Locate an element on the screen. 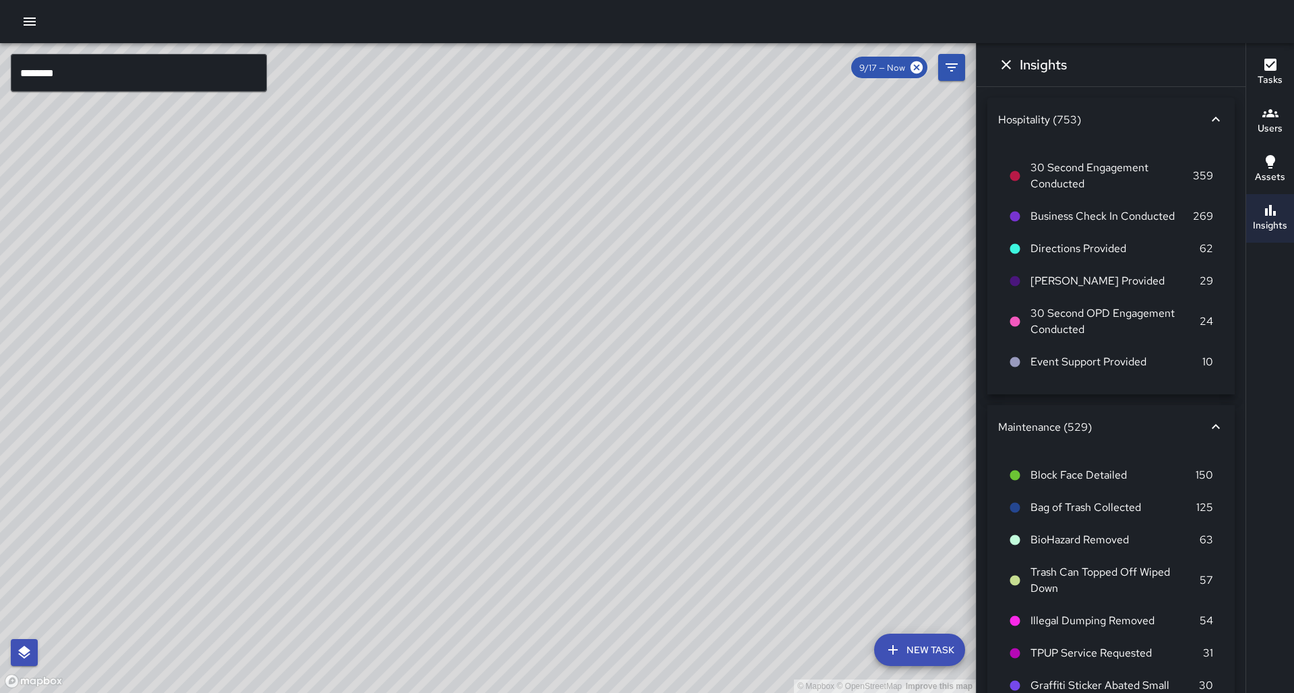 Image resolution: width=1294 pixels, height=693 pixels. button: Assets is located at coordinates (1270, 170).